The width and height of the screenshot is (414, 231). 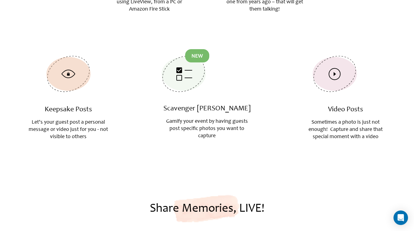 What do you see at coordinates (207, 129) in the screenshot?
I see `p: Gamify your event by having guests post specific photos you want to capture` at bounding box center [207, 129].